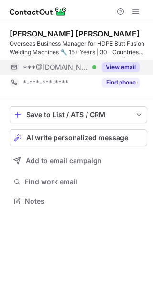 This screenshot has width=153, height=288. What do you see at coordinates (79, 161) in the screenshot?
I see `button: Add to email campaign` at bounding box center [79, 161].